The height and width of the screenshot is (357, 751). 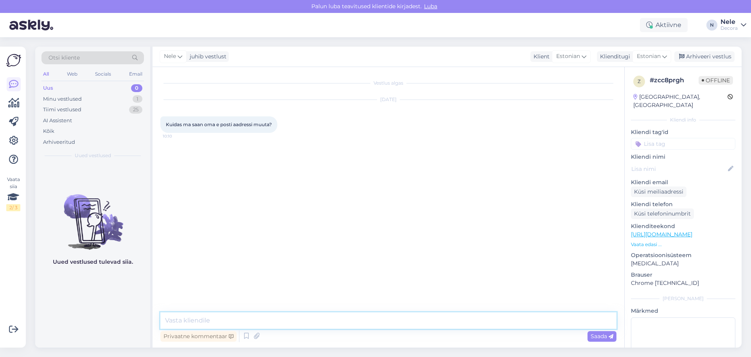 I want to click on div: Minu vestlused, so click(x=62, y=99).